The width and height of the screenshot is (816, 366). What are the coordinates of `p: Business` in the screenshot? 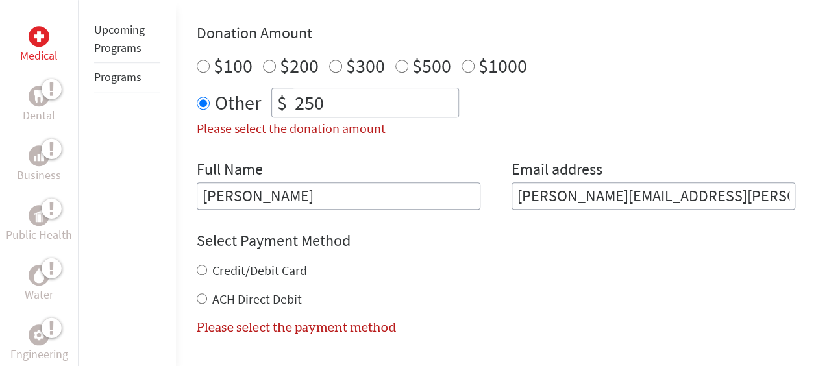 It's located at (39, 175).